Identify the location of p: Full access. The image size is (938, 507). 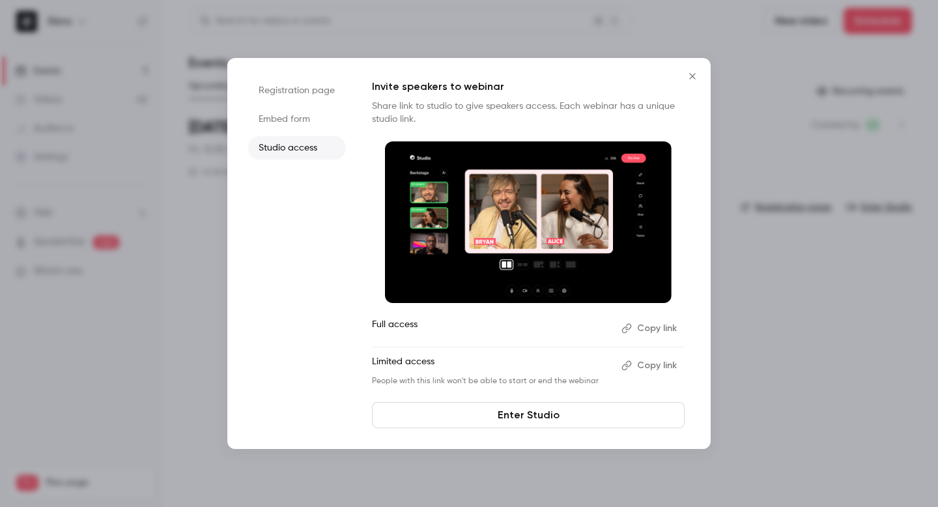
(491, 328).